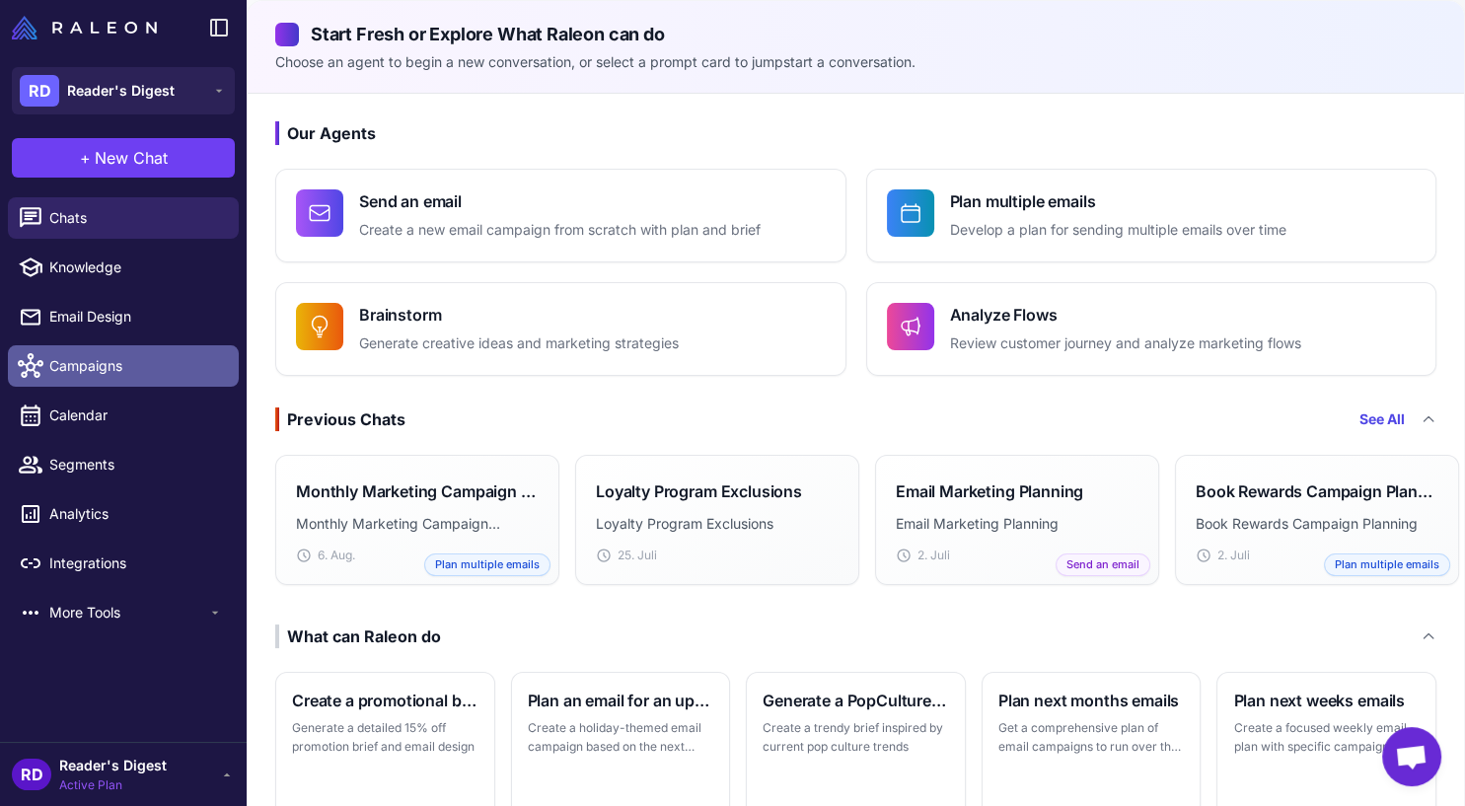  Describe the element at coordinates (519, 343) in the screenshot. I see `p: Generate creative ideas and marketing strategies` at that location.